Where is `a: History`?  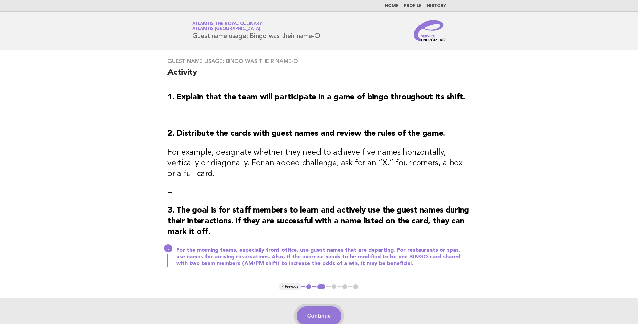
a: History is located at coordinates (437, 6).